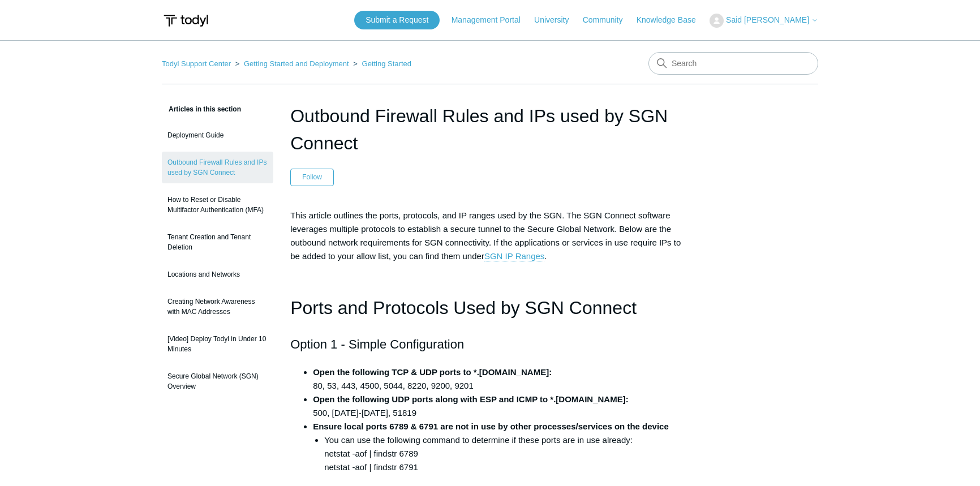 The image size is (980, 486). Describe the element at coordinates (197, 63) in the screenshot. I see `li: Todyl Support Center` at that location.